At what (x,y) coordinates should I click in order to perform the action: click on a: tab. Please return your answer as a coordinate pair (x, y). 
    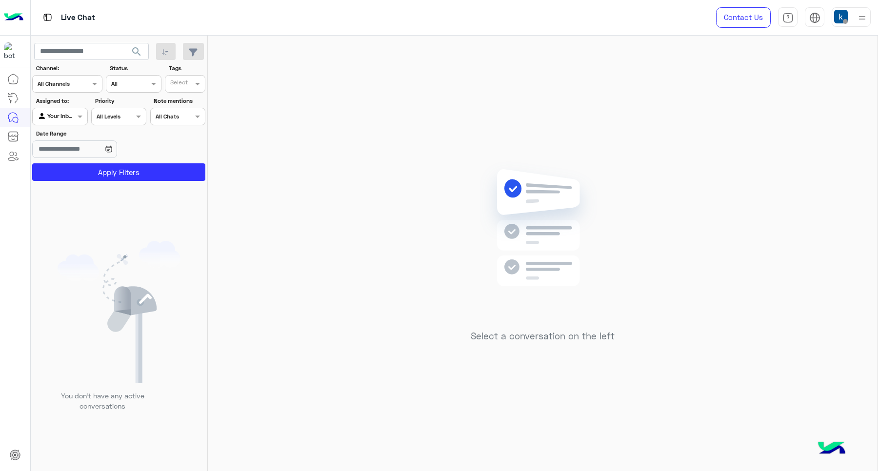
    Looking at the image, I should click on (788, 18).